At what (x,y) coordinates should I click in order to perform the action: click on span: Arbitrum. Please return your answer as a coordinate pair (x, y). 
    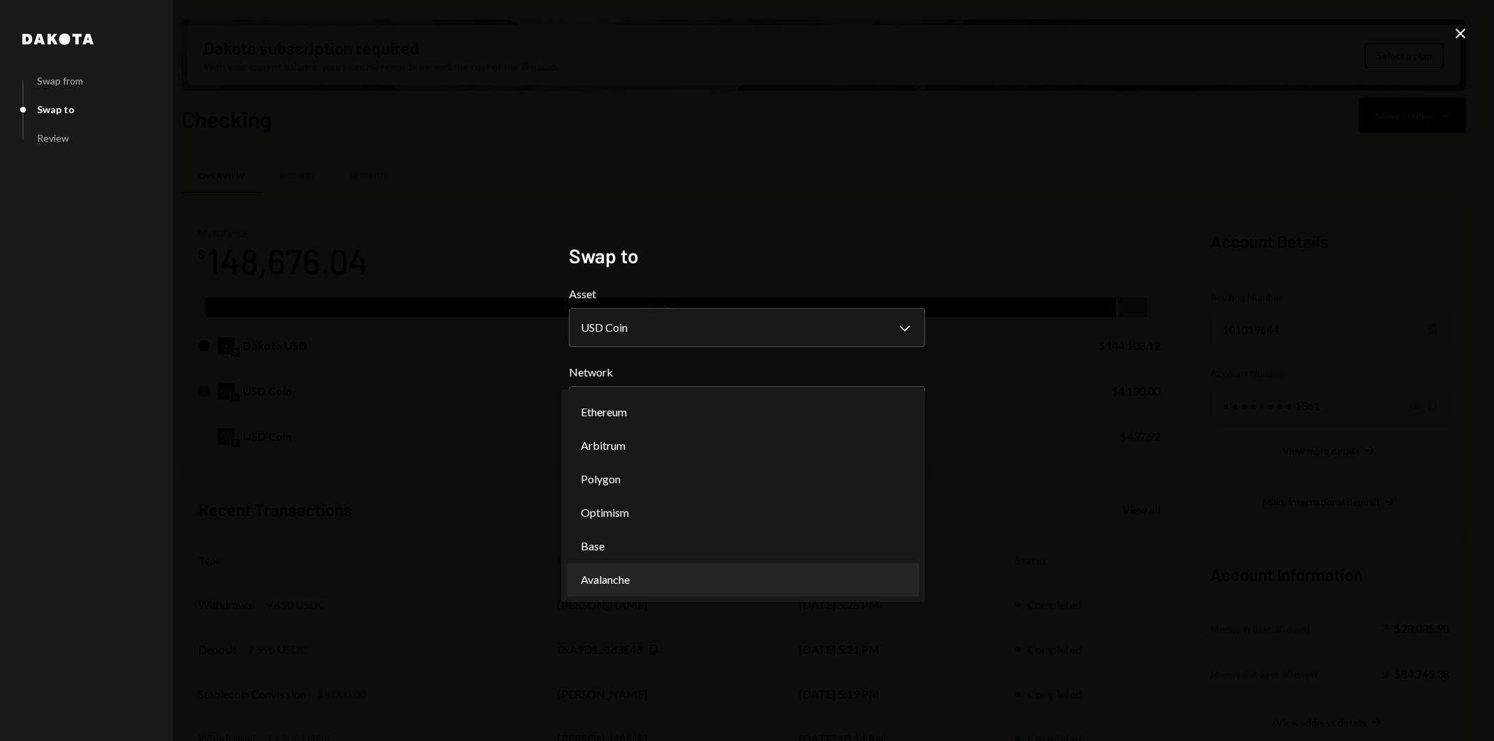
    Looking at the image, I should click on (603, 446).